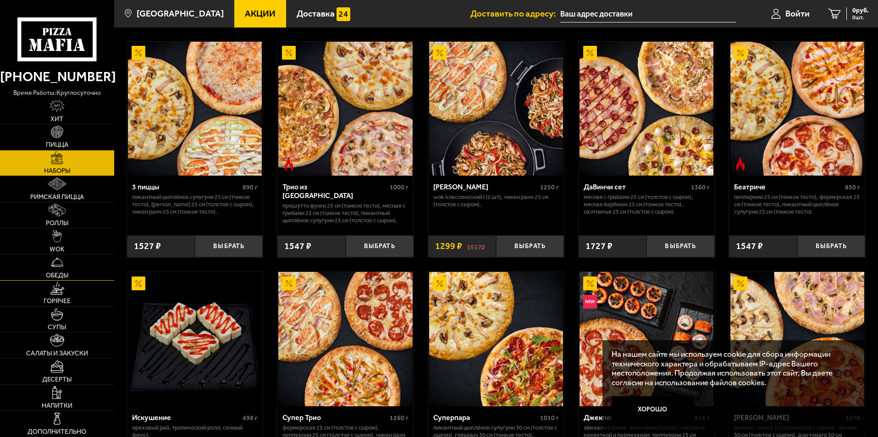  Describe the element at coordinates (648, 14) in the screenshot. I see `input: Ваш адрес доставки` at that location.